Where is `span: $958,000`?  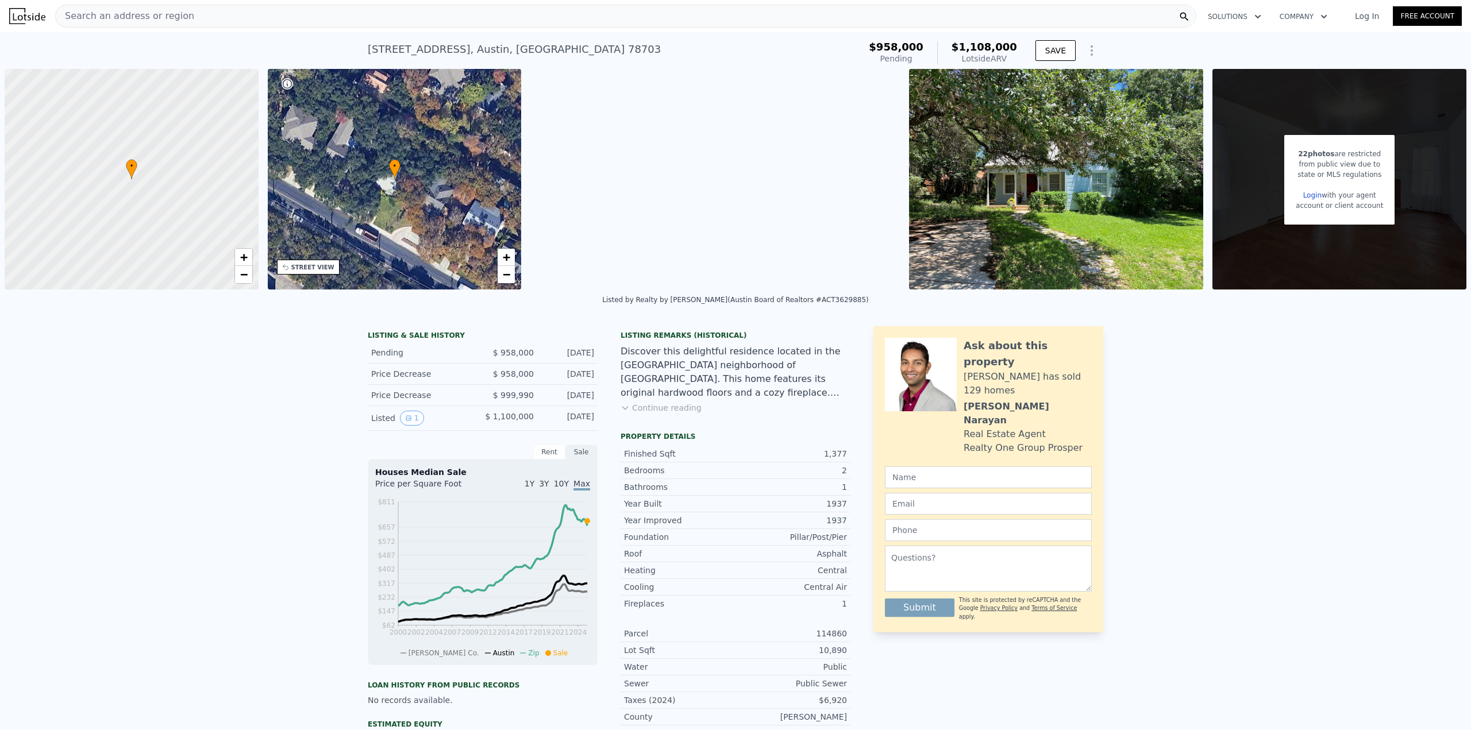
span: $958,000 is located at coordinates (896, 47).